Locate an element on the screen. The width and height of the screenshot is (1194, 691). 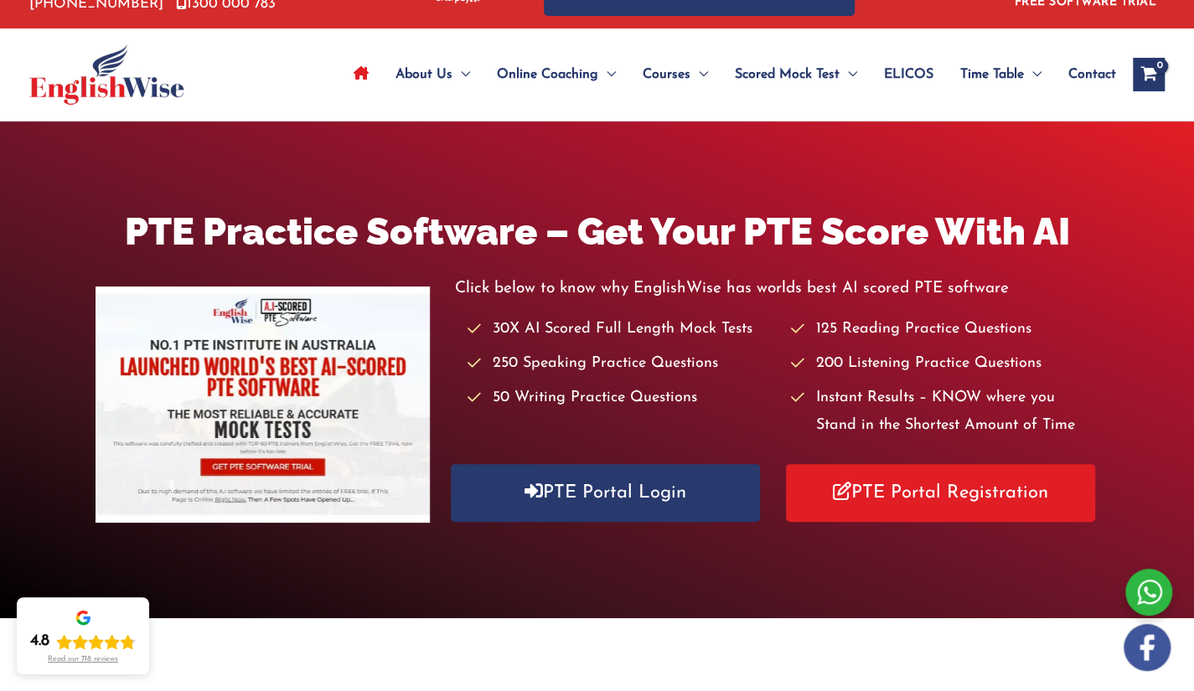
a: CoursesMenu Toggle is located at coordinates (676, 75).